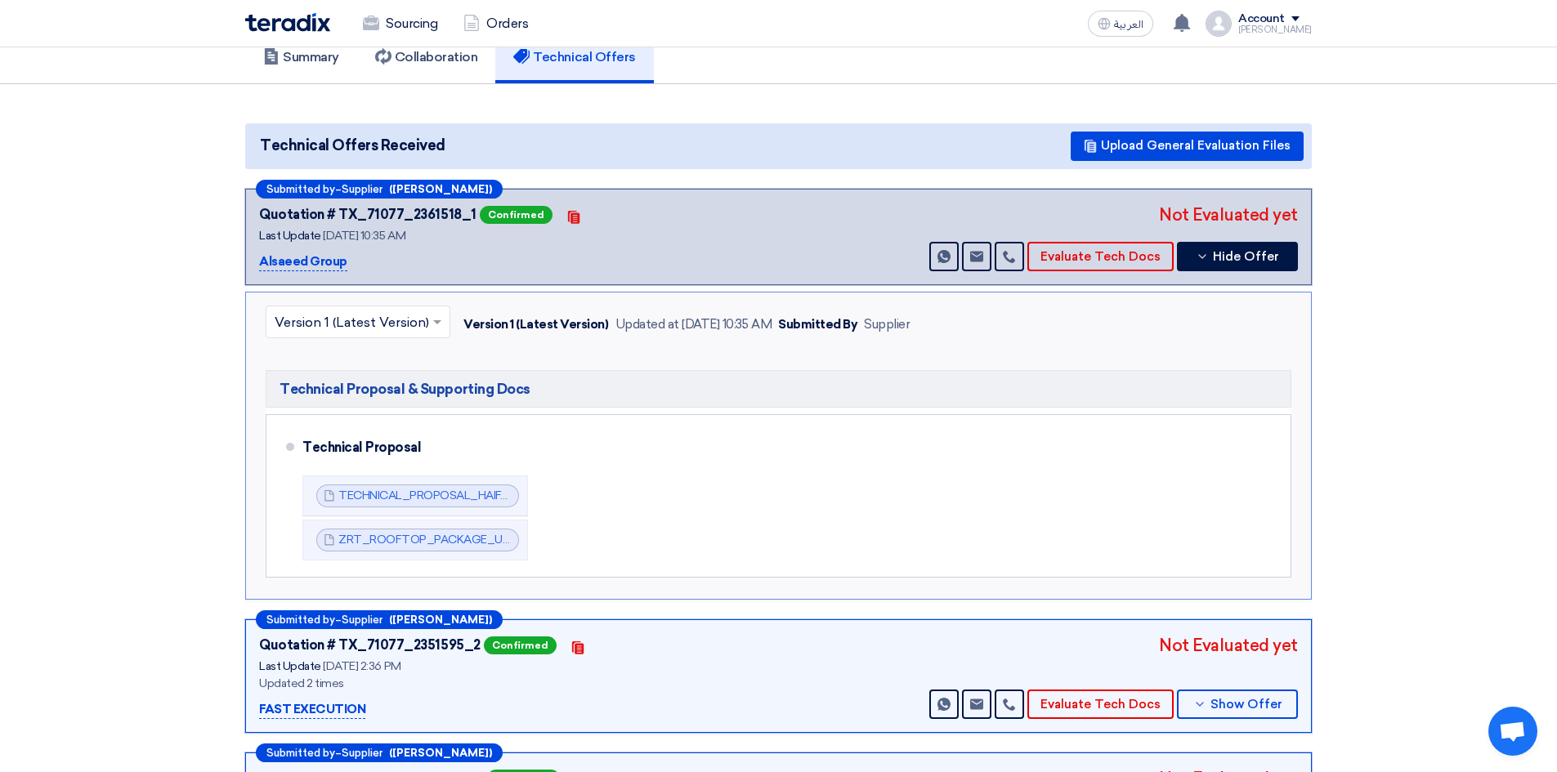 The height and width of the screenshot is (772, 1557). I want to click on div: Quotation # TX_71077_2351595_2, so click(369, 646).